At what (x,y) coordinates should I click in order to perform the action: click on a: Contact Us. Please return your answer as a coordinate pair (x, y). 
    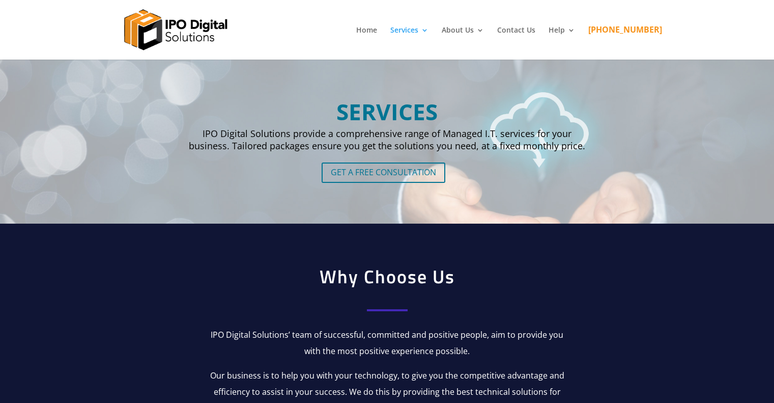
    Looking at the image, I should click on (516, 43).